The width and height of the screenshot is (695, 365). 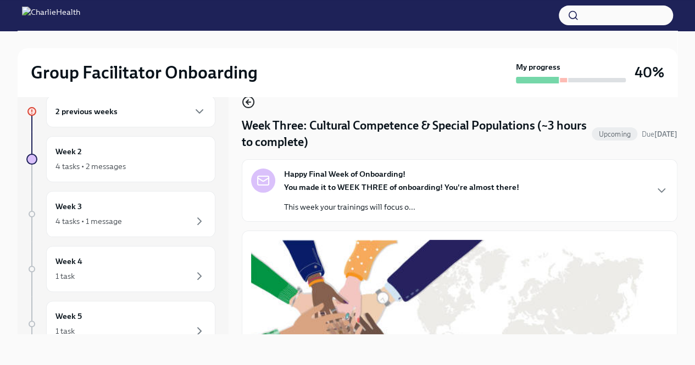 I want to click on span: Upcoming, so click(x=614, y=134).